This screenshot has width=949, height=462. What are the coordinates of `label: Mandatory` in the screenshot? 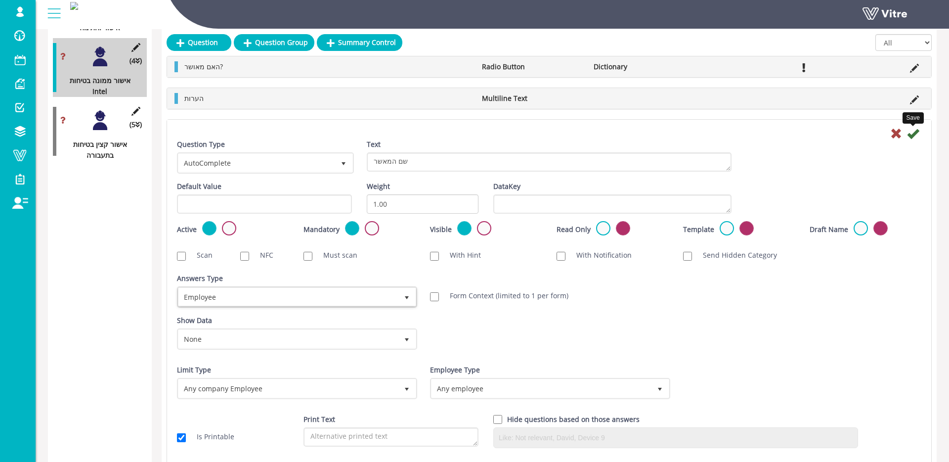 It's located at (321, 229).